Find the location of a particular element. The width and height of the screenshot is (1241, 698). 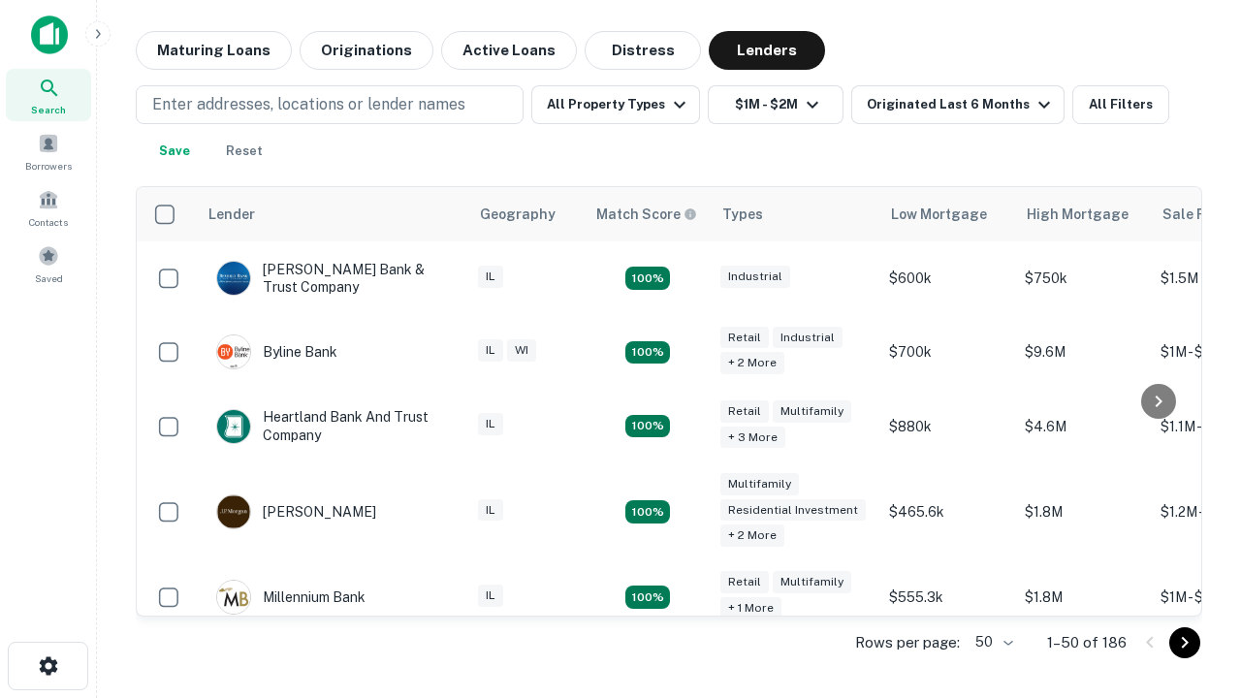

button: Save your search to get updates of matches that match your search criteria. is located at coordinates (174, 151).